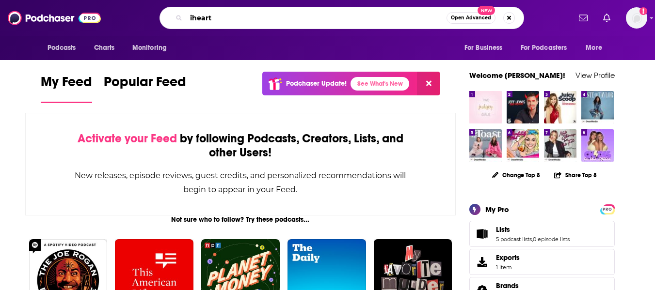 This screenshot has width=655, height=290. I want to click on span: My Feed, so click(66, 85).